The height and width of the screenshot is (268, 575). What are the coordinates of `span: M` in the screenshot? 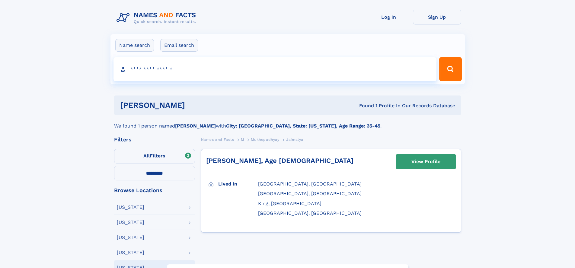 It's located at (242, 139).